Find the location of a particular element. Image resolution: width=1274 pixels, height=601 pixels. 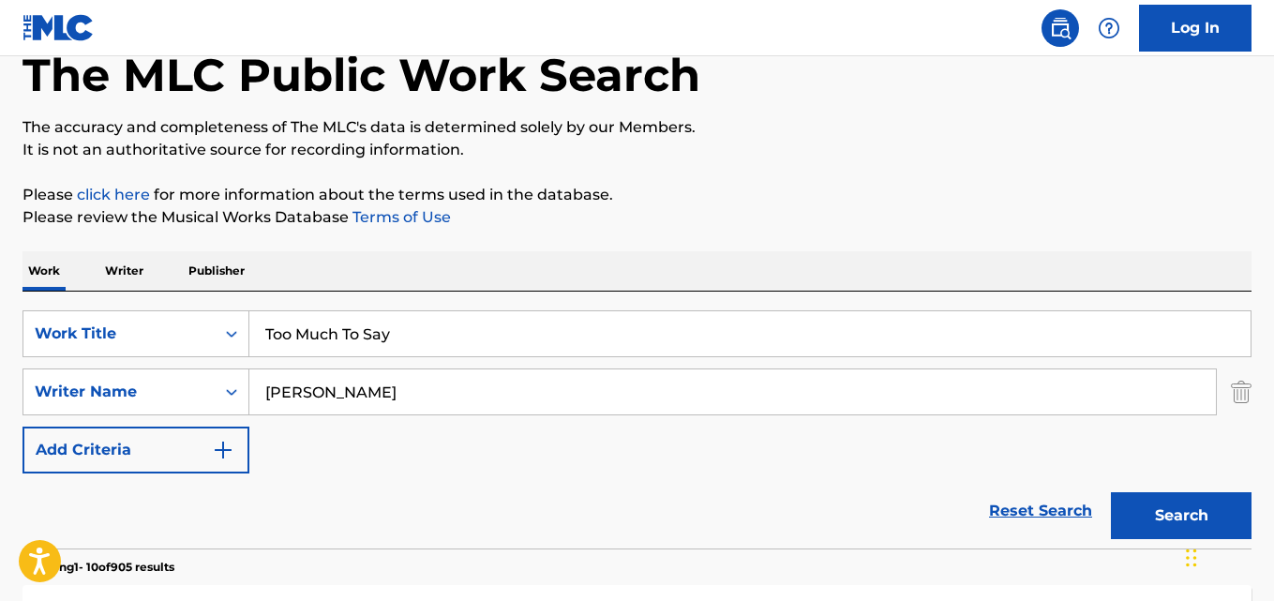

img: help is located at coordinates (1109, 28).